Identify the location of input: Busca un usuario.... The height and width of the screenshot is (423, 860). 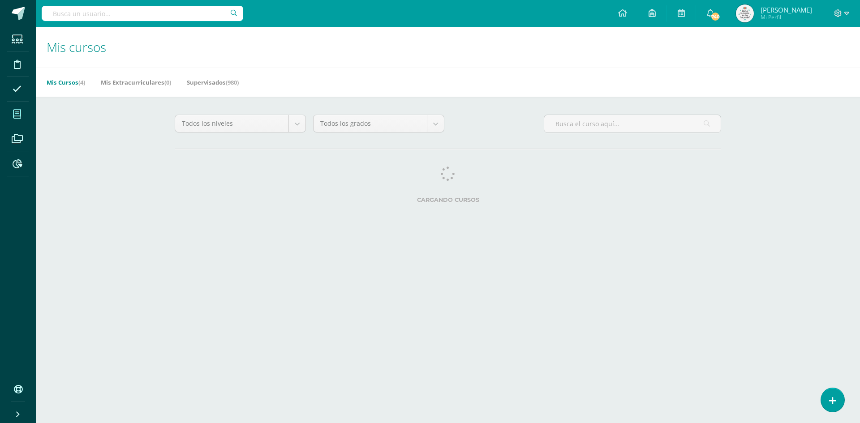
(142, 13).